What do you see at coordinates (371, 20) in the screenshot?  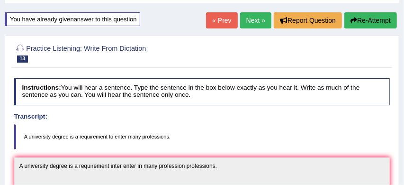 I see `button: Re-Attempt` at bounding box center [371, 20].